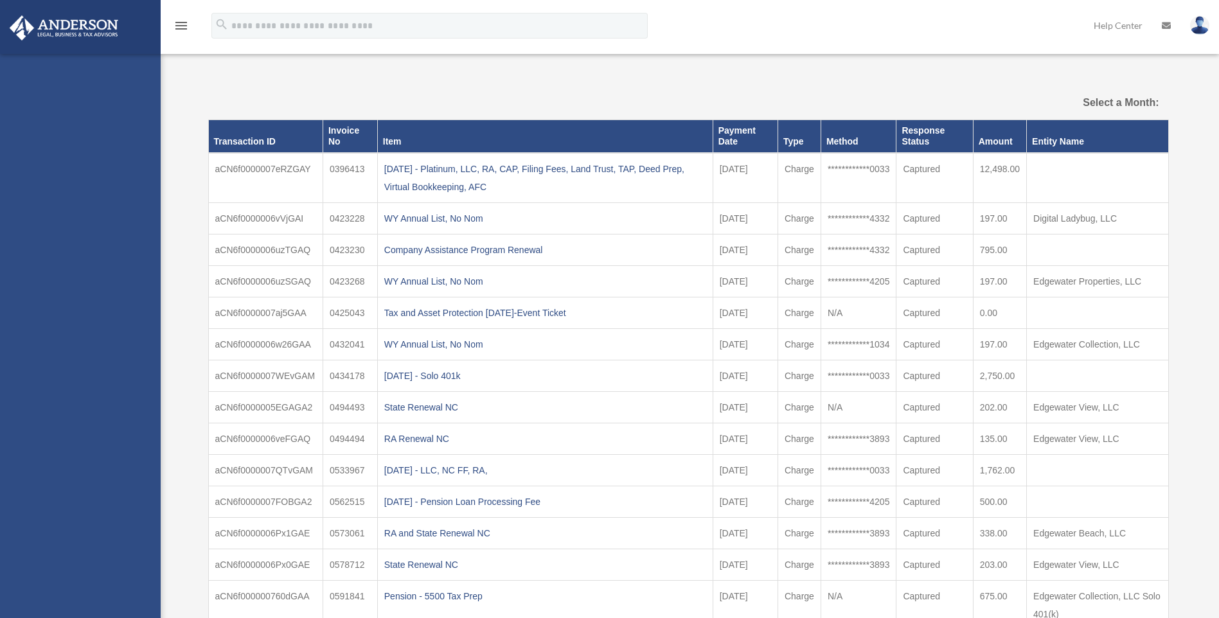 Image resolution: width=1219 pixels, height=618 pixels. I want to click on i: search, so click(222, 24).